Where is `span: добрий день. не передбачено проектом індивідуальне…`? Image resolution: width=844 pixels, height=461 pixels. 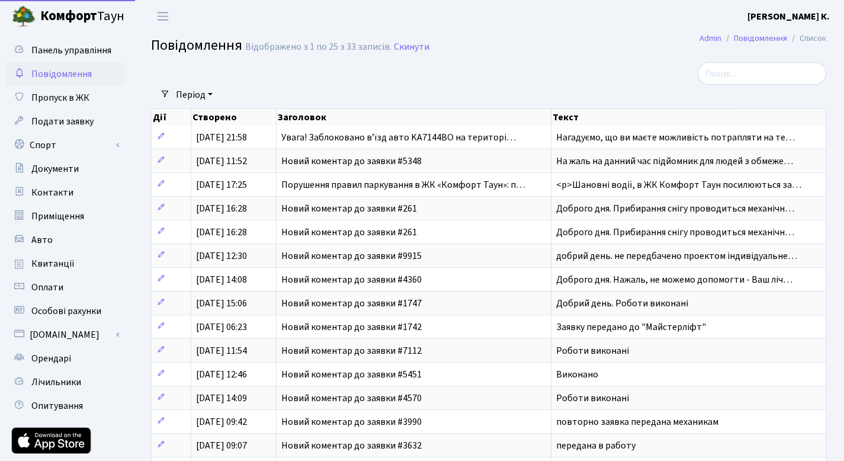 span: добрий день. не передбачено проектом індивідуальне… is located at coordinates (677, 256).